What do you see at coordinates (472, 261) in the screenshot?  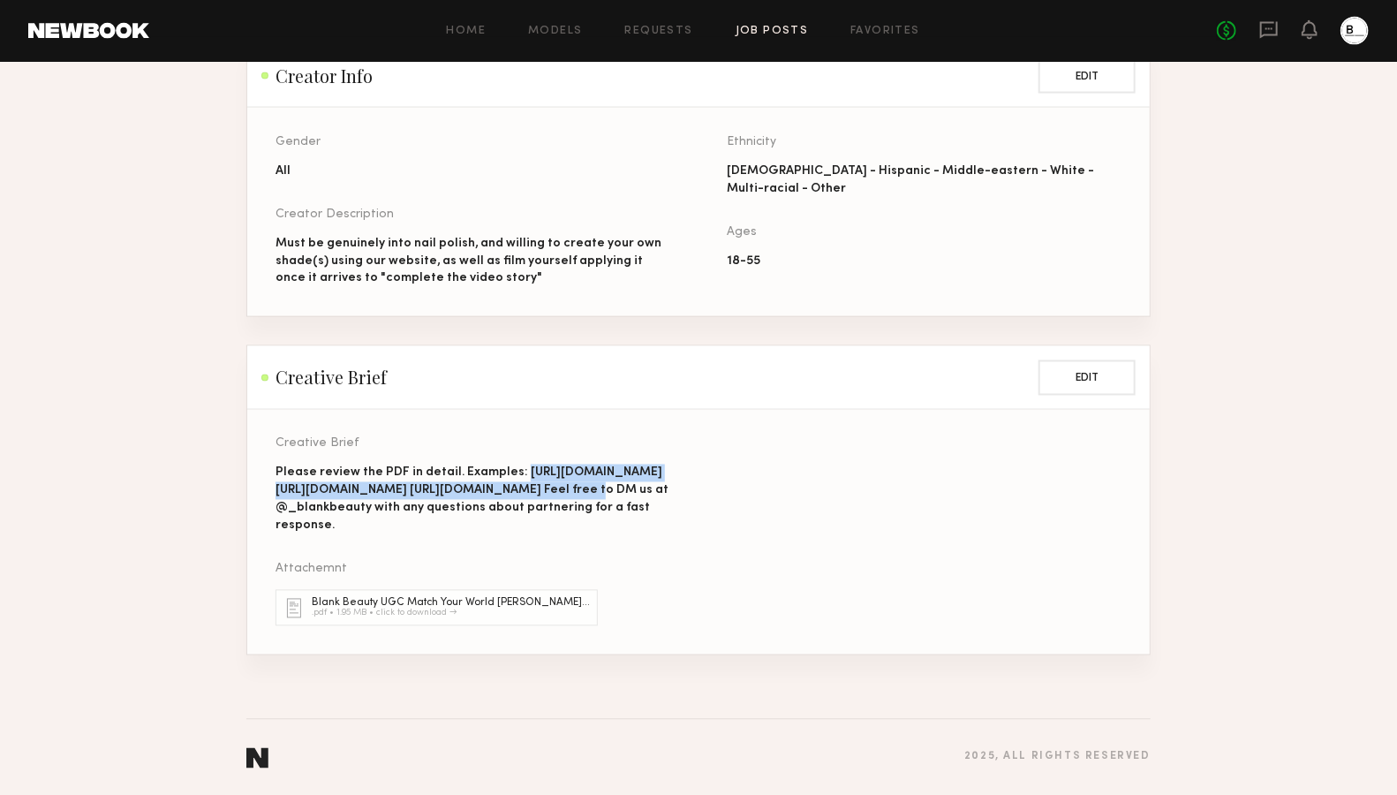 I see `div: Must be genuinely into nail polish, and willing to create your own shade(s) using our website, as...` at bounding box center [472, 261].